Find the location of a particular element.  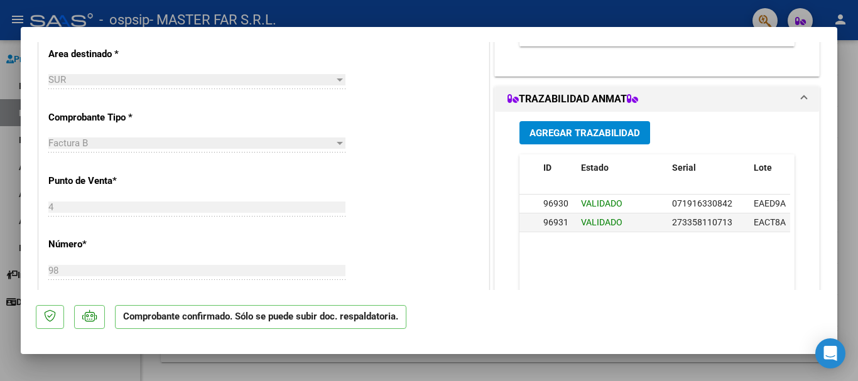

span: EAED9A is located at coordinates (769, 204).